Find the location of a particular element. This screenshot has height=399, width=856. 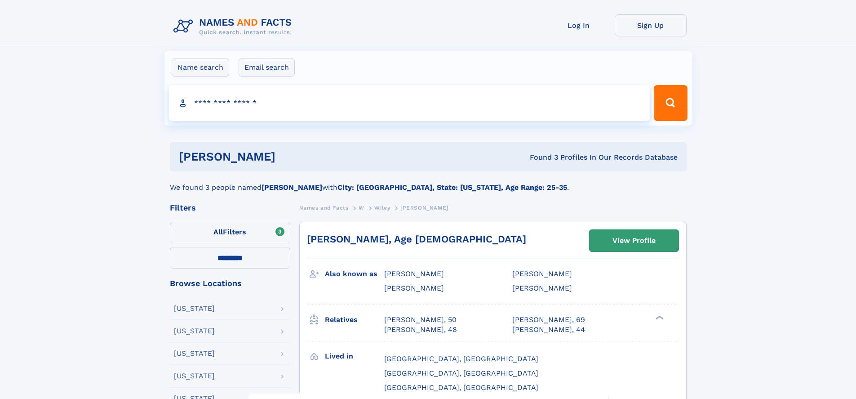

input: search input is located at coordinates (409, 103).